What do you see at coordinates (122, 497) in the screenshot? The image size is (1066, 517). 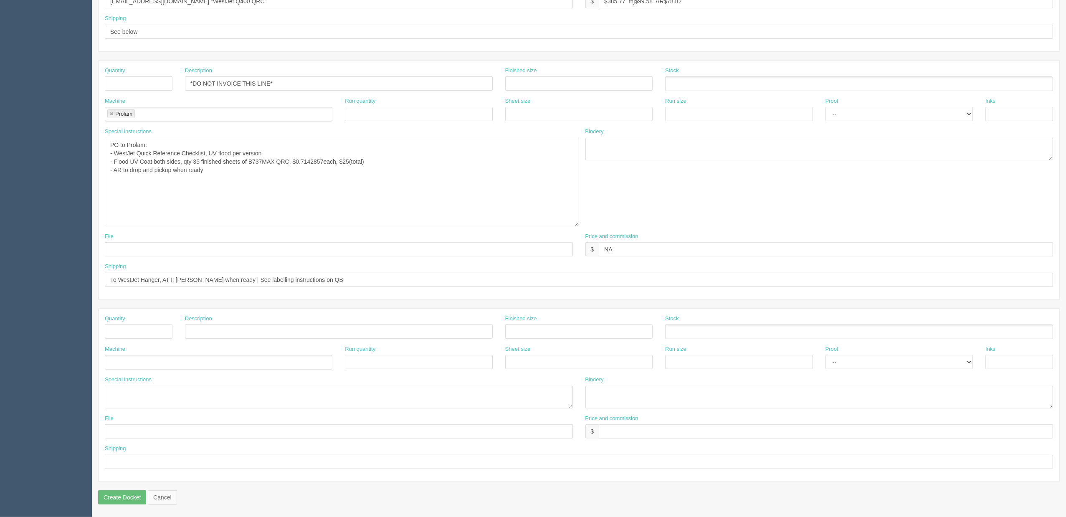 I see `input: Create Docket` at bounding box center [122, 497].